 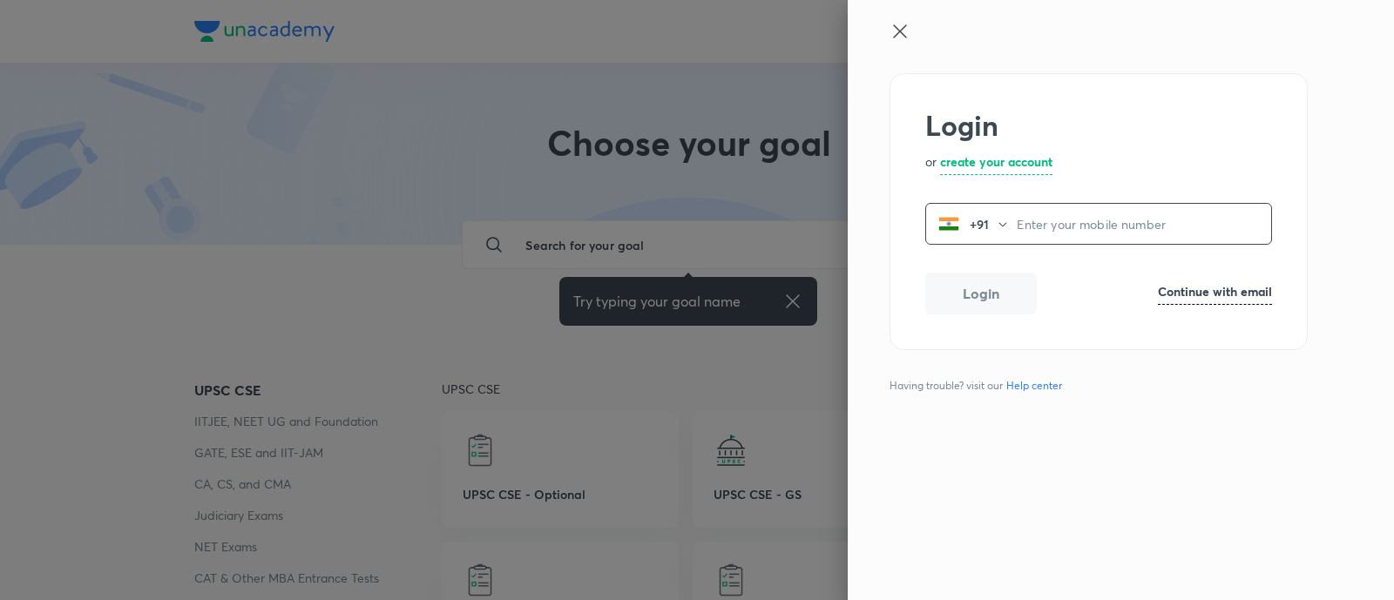 What do you see at coordinates (979, 386) in the screenshot?
I see `span: Having trouble? visit our` at bounding box center [979, 386].